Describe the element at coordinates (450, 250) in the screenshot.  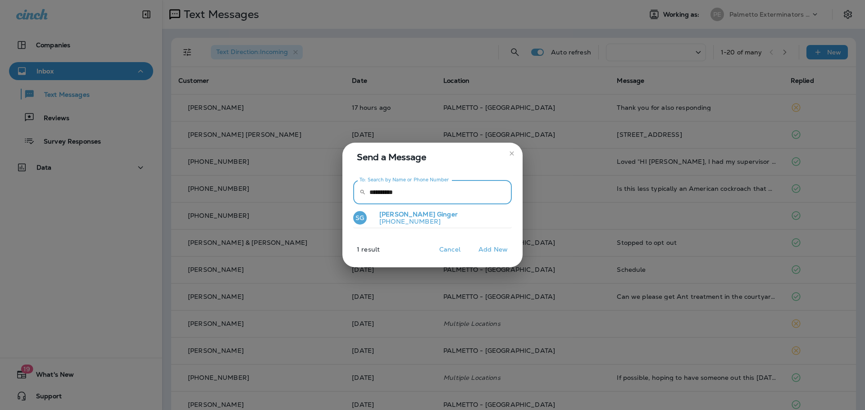
I see `button: Cancel` at that location.